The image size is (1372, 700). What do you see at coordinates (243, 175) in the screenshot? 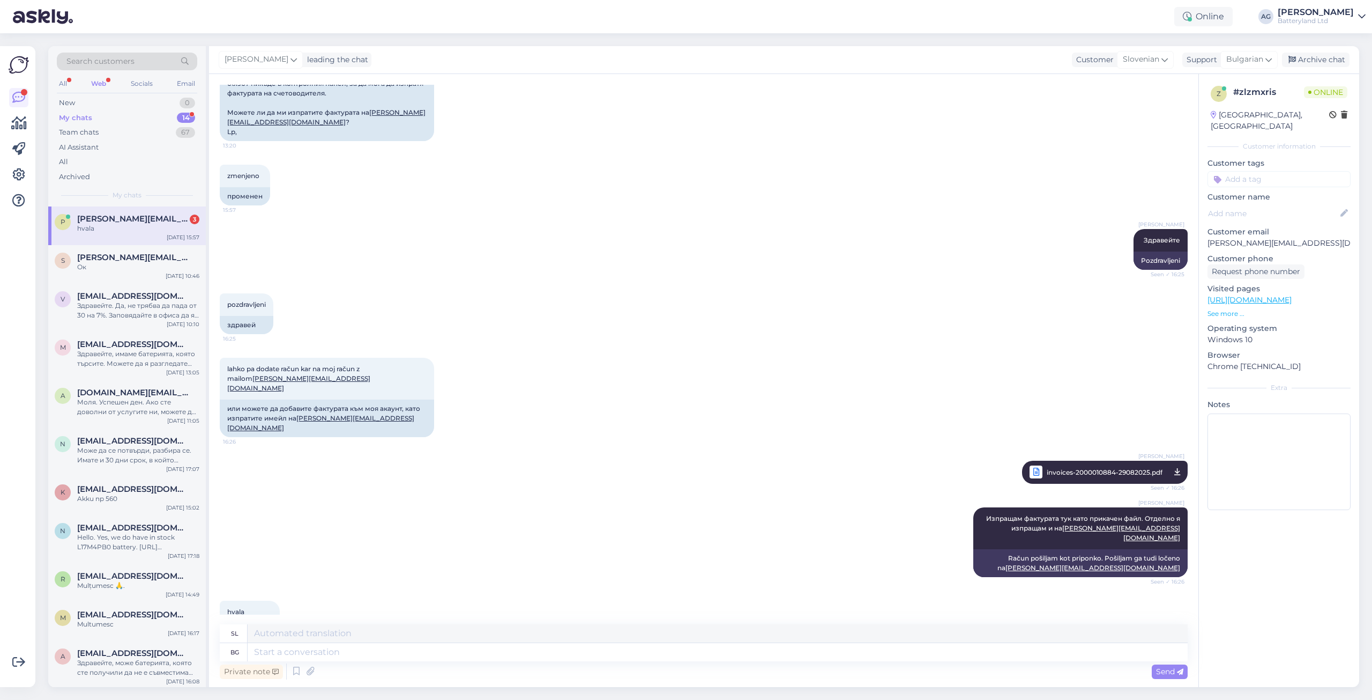
I see `span: zmenjeno` at bounding box center [243, 175].